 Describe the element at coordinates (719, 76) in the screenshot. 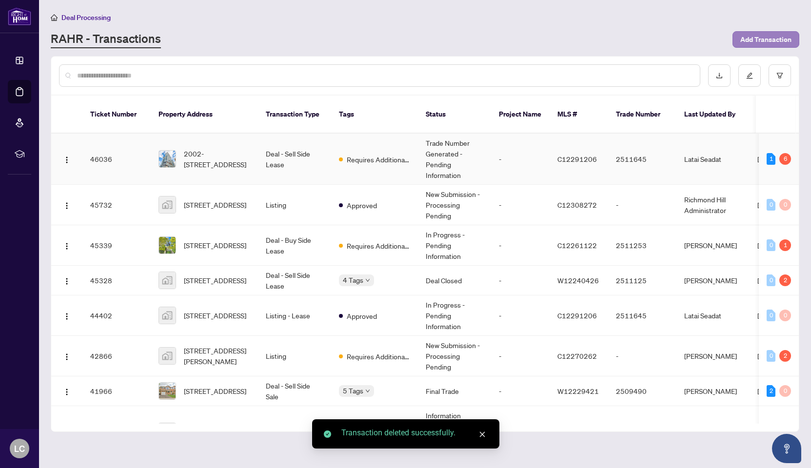

I see `span: download` at that location.